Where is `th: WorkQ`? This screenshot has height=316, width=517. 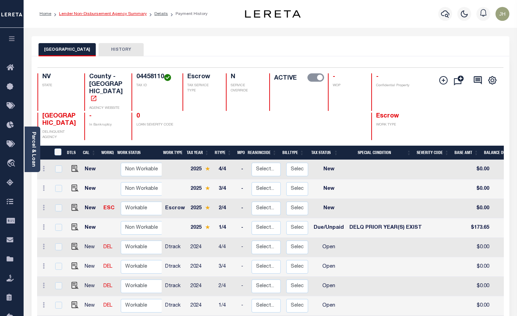
th: WorkQ is located at coordinates (107, 152).